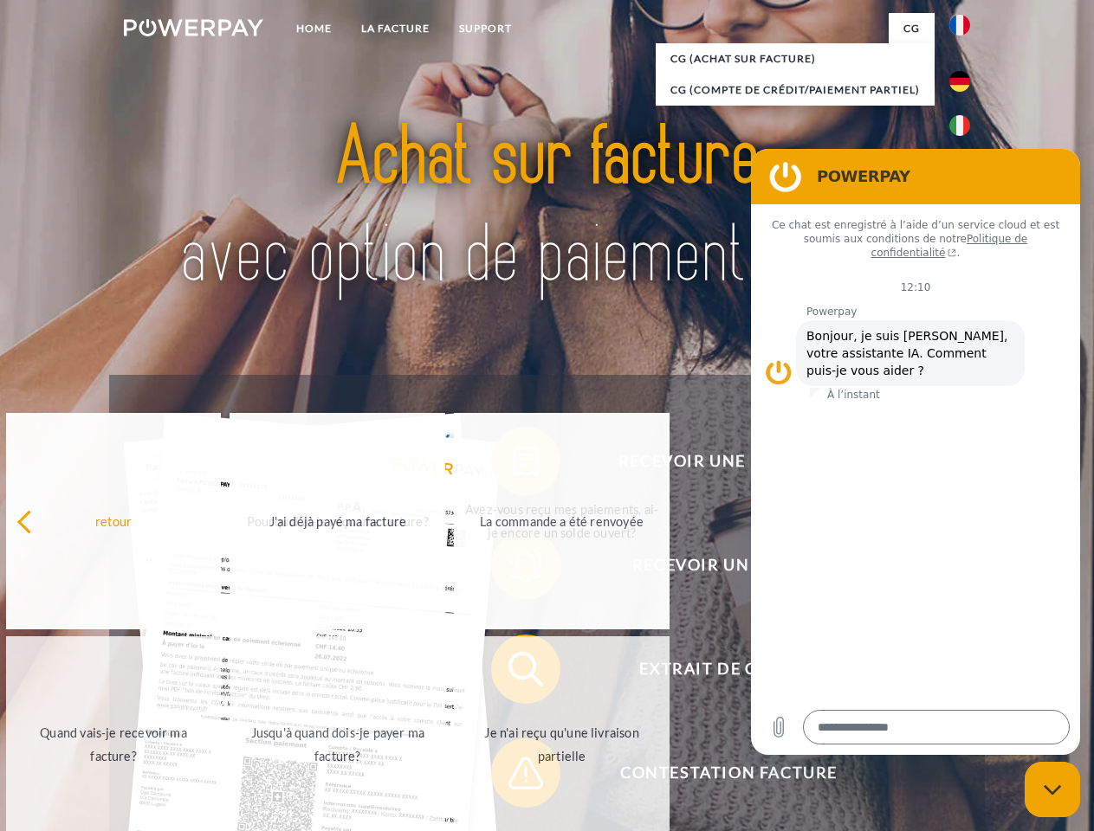 The image size is (1094, 831). Describe the element at coordinates (165, 139) in the screenshot. I see `p: 12:10` at that location.